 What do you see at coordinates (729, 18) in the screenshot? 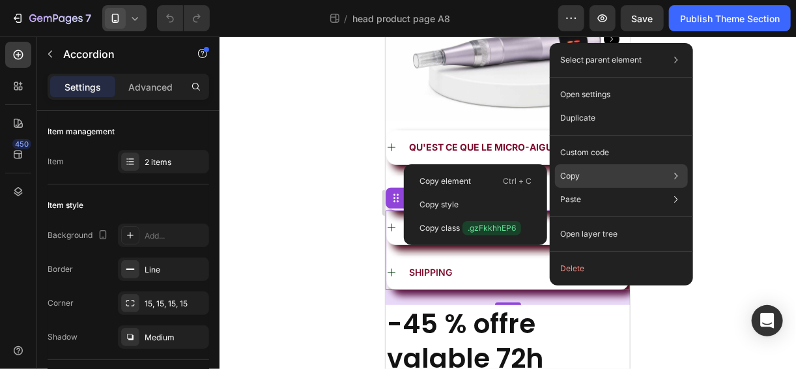
I see `button: Publish Theme Section` at bounding box center [729, 18].